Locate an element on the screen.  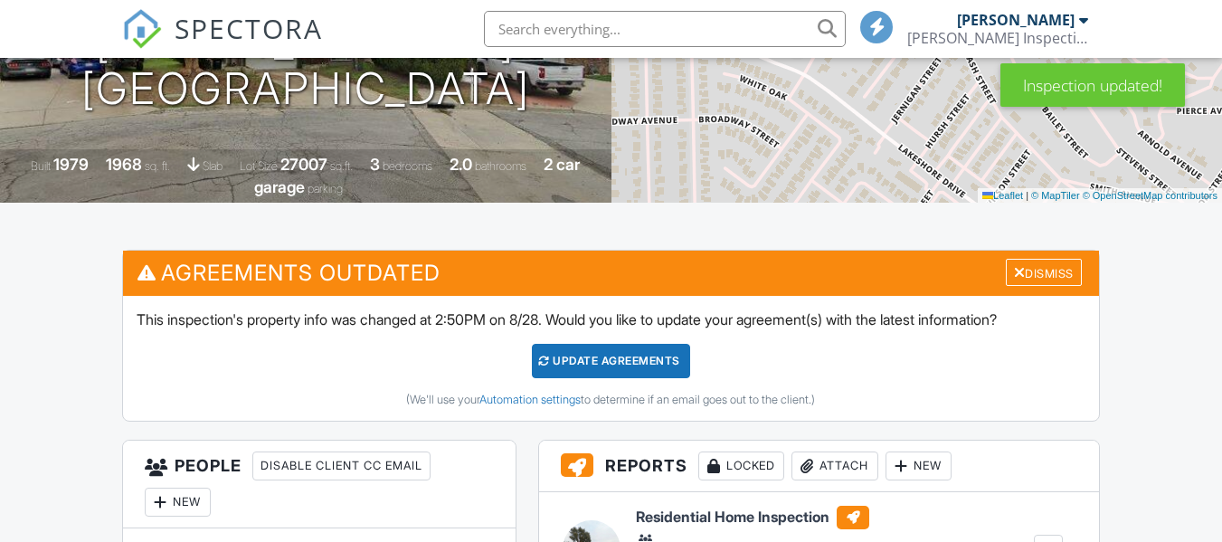
a: Leaflet is located at coordinates (1002, 195).